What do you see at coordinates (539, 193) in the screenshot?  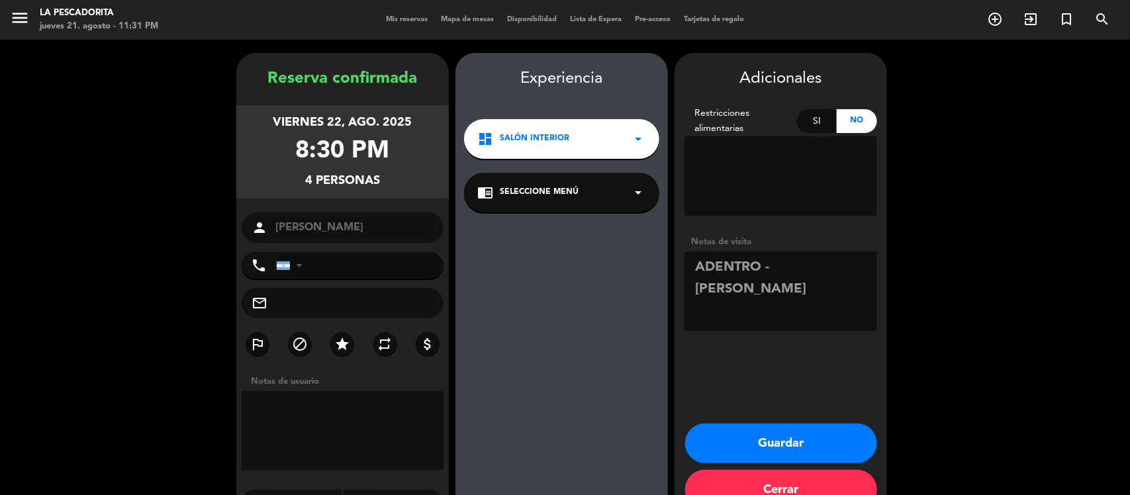 I see `span: Seleccione Menú` at bounding box center [539, 193].